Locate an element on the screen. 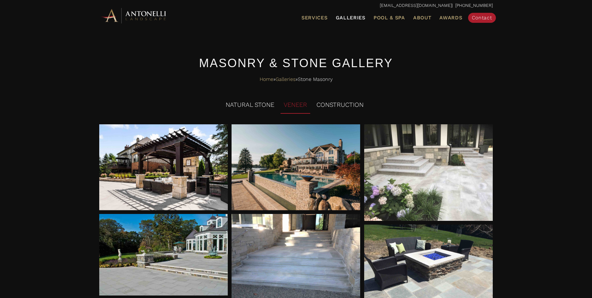 This screenshot has width=592, height=298. a: Services is located at coordinates (314, 18).